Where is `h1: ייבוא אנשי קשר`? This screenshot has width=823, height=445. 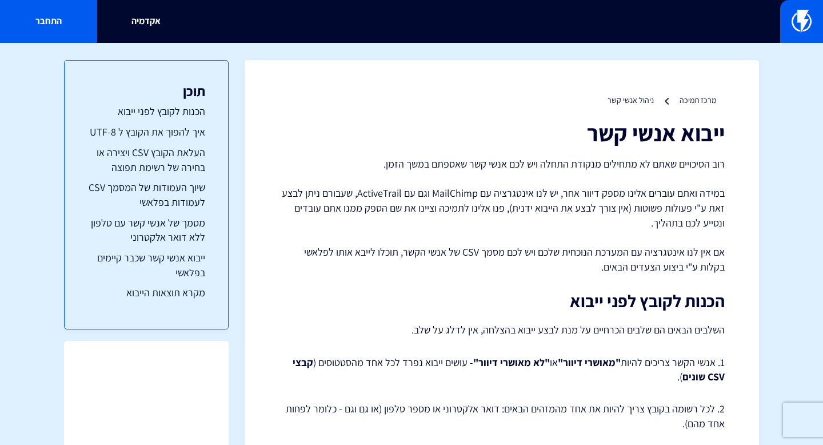 h1: ייבוא אנשי קשר is located at coordinates (502, 133).